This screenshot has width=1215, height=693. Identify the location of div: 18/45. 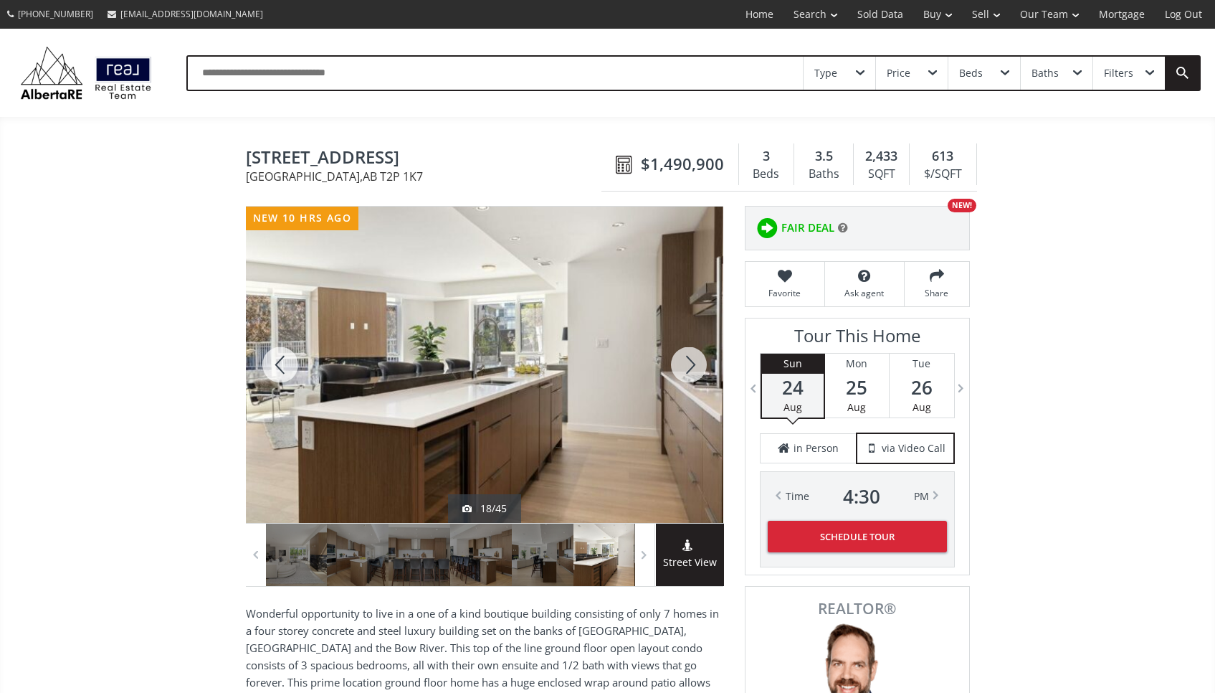
(485, 508).